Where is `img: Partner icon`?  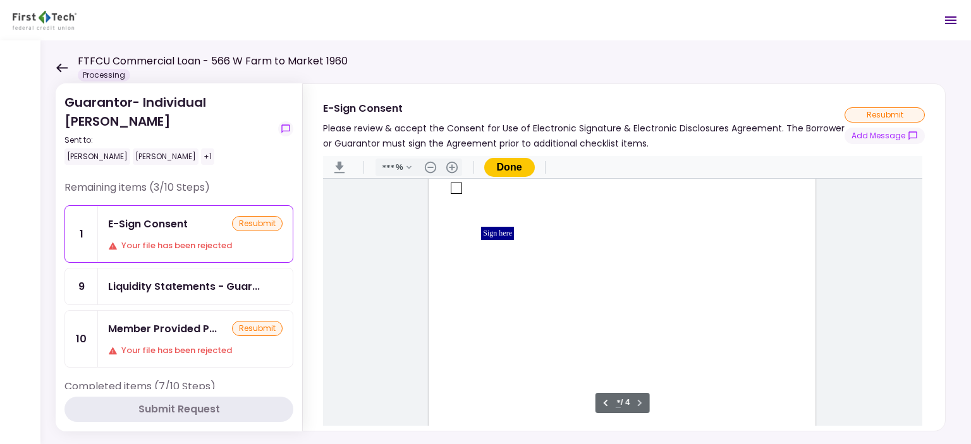
img: Partner icon is located at coordinates (44, 20).